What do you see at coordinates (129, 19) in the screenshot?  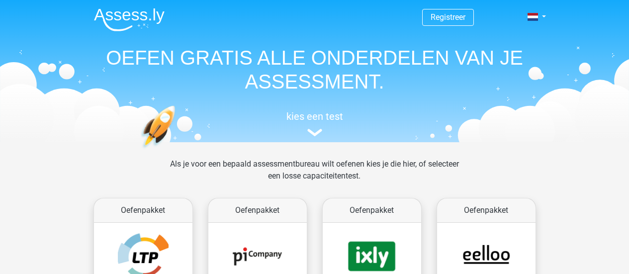 I see `img: Assessly` at bounding box center [129, 19].